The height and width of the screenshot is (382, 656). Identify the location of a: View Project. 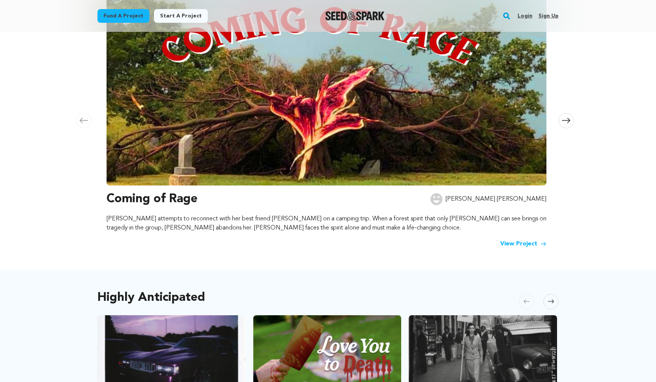
(523, 244).